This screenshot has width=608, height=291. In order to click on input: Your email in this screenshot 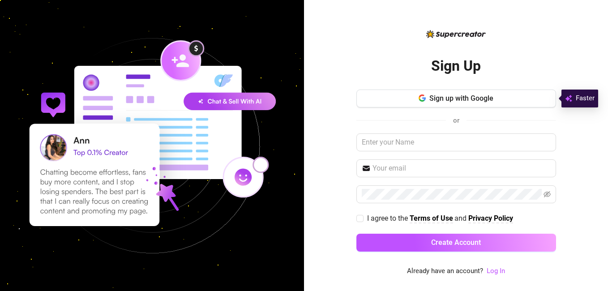, I will do `click(462, 168)`.